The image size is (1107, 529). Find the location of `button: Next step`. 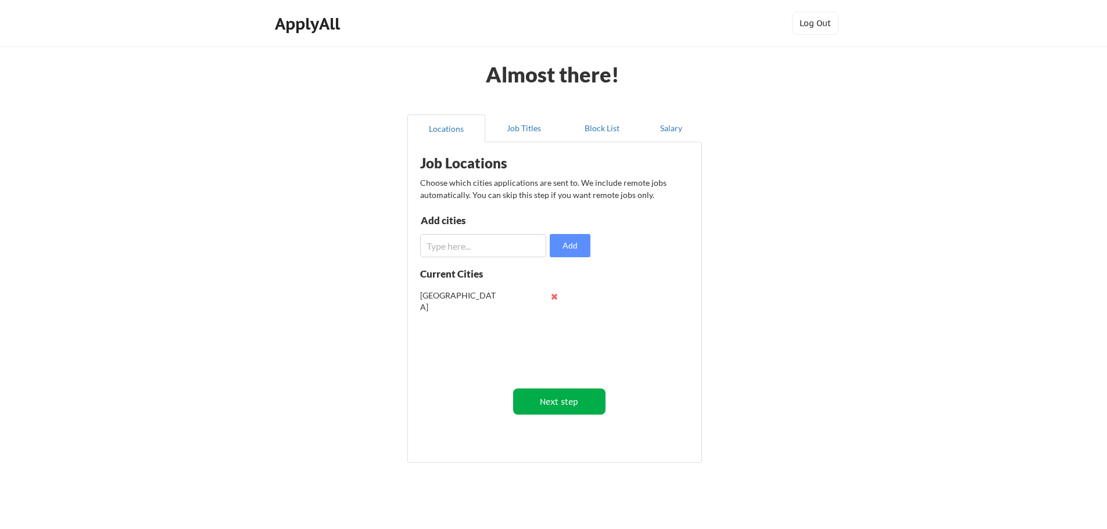

button: Next step is located at coordinates (559, 402).